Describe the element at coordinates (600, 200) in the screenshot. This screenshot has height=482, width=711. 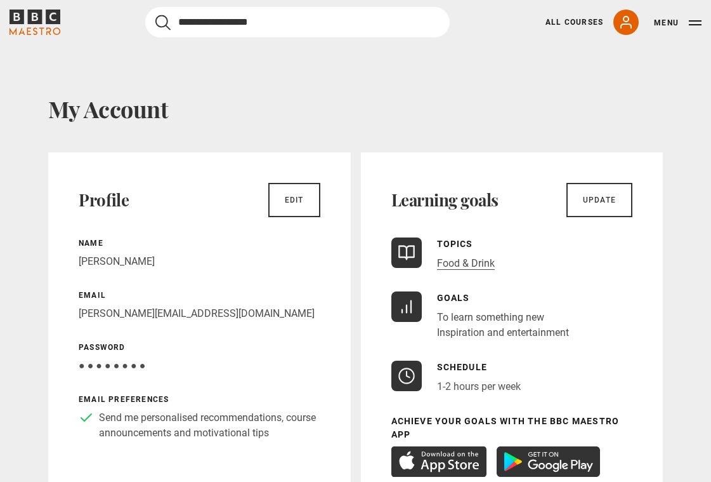
I see `a: Update` at that location.